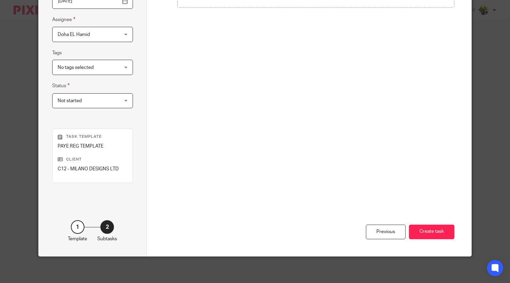 This screenshot has height=283, width=510. Describe the element at coordinates (93, 159) in the screenshot. I see `p: Client` at that location.